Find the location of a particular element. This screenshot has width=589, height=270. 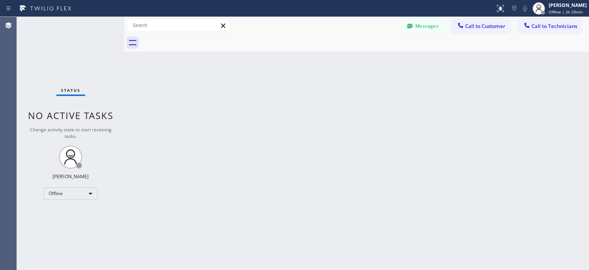

div: Offline is located at coordinates (71, 193).